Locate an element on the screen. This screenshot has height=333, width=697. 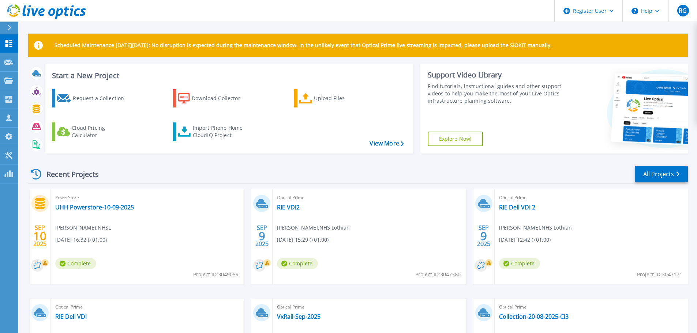
a: Explore Now! is located at coordinates (455, 139).